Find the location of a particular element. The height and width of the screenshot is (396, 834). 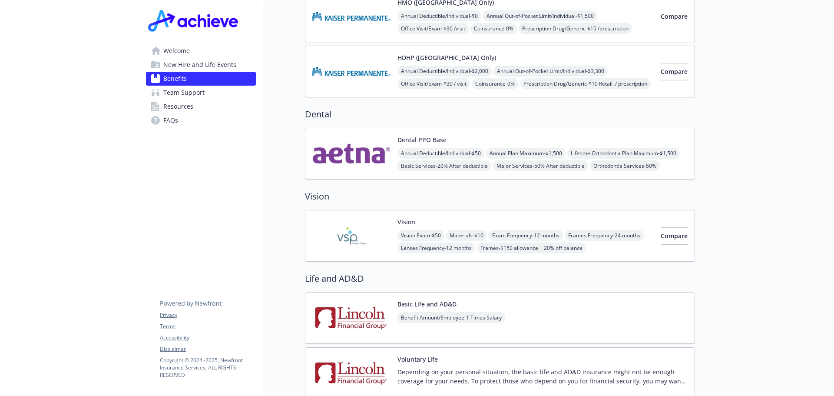

img: Aetna Inc carrier logo is located at coordinates (351, 153).